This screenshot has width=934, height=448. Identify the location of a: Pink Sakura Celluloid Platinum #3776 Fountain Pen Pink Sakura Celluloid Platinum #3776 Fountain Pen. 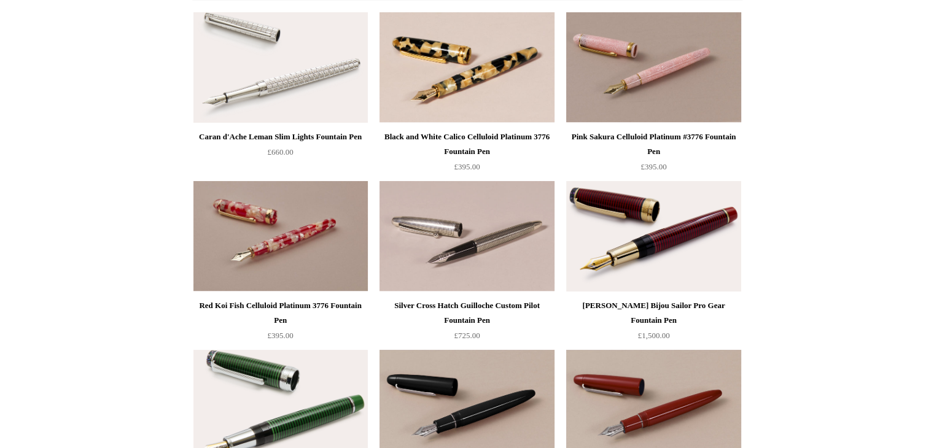
(654, 68).